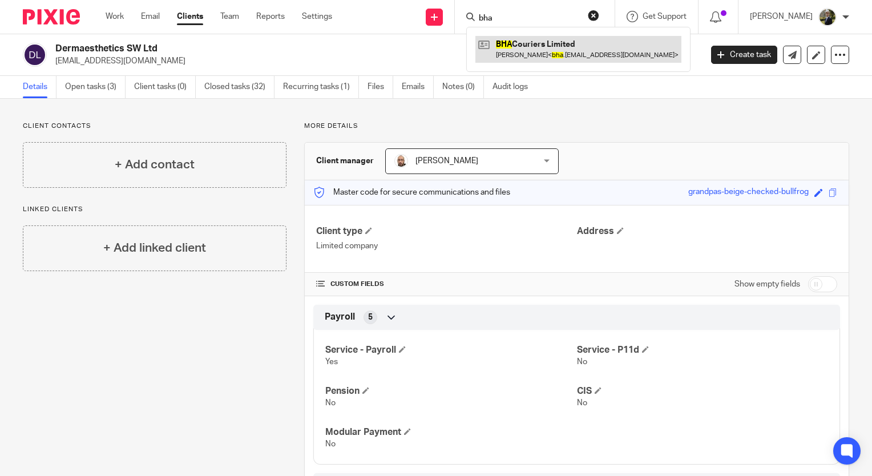 Image resolution: width=872 pixels, height=476 pixels. I want to click on span: 5, so click(370, 317).